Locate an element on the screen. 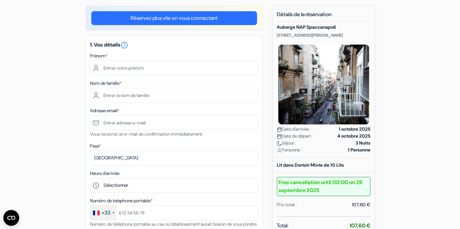  label: Prénom is located at coordinates (98, 56).